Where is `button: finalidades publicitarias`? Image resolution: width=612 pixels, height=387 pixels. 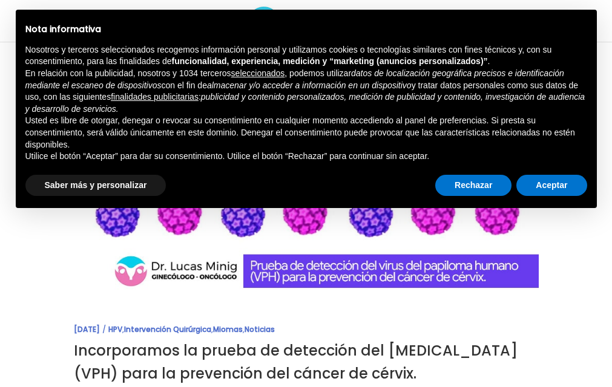 button: finalidades publicitarias is located at coordinates (154, 97).